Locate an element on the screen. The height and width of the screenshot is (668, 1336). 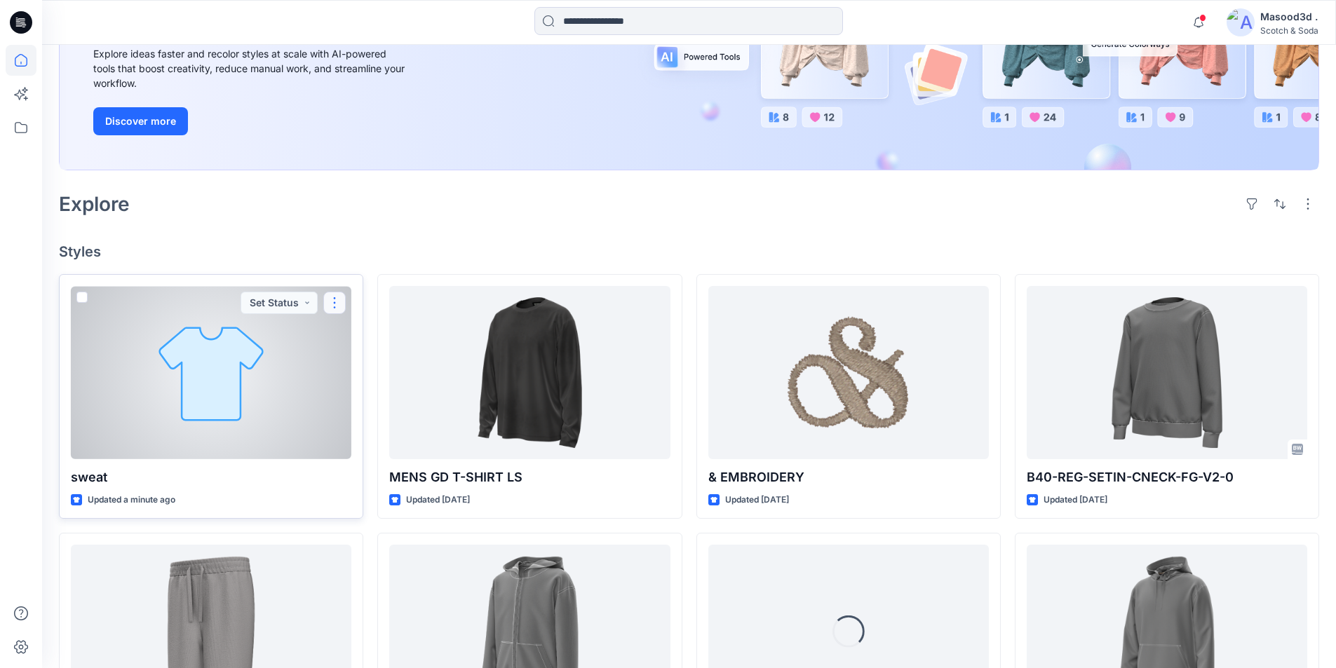
a: B40-REG-SETIN-CNECK-FG-V2-0 is located at coordinates (1167, 372).